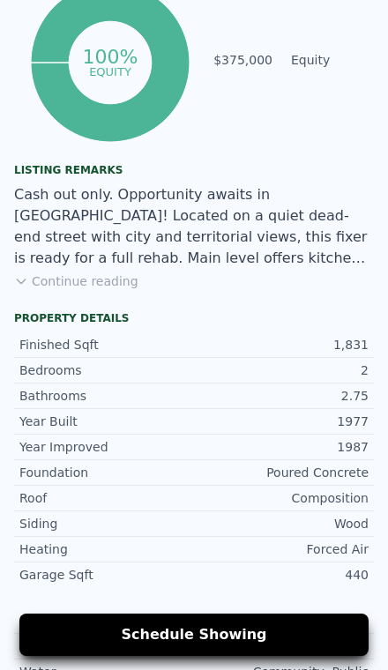  Describe the element at coordinates (107, 447) in the screenshot. I see `div: Year Improved` at that location.